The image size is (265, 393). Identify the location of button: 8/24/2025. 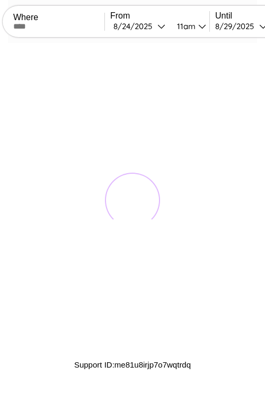
(139, 26).